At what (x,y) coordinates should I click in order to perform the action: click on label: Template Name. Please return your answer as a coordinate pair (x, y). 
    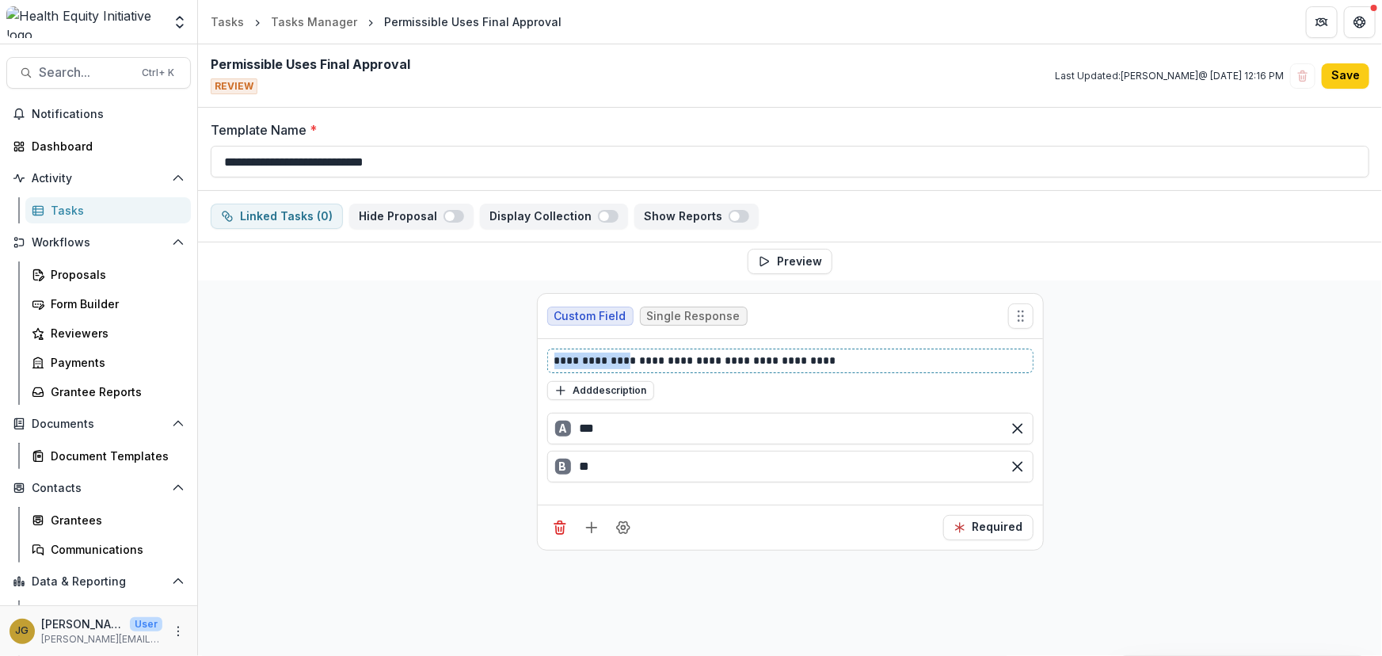
    Looking at the image, I should click on (785, 130).